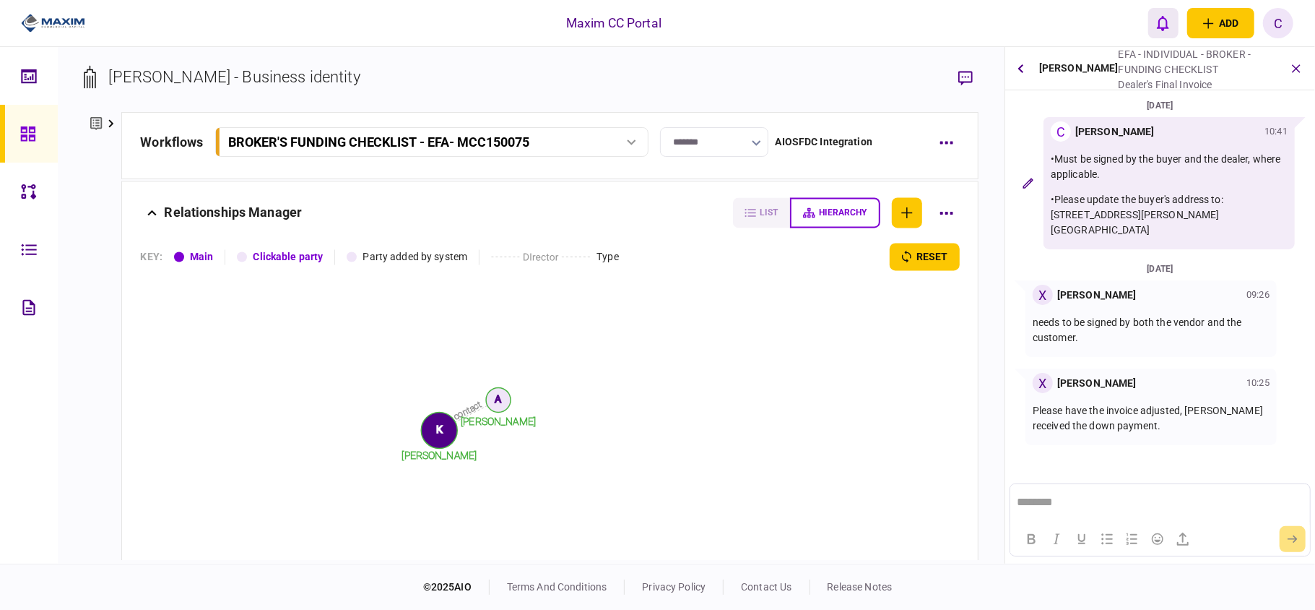 The image size is (1315, 610). What do you see at coordinates (844, 213) in the screenshot?
I see `span: hierarchy` at bounding box center [844, 213].